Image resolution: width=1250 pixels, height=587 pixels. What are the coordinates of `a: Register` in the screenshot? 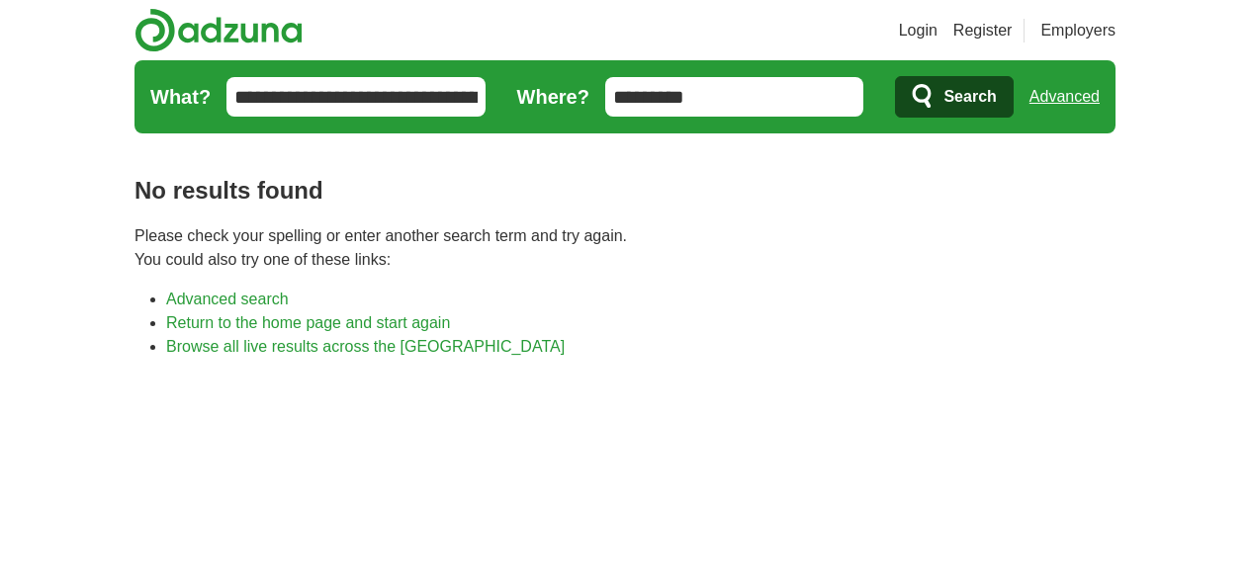 It's located at (983, 31).